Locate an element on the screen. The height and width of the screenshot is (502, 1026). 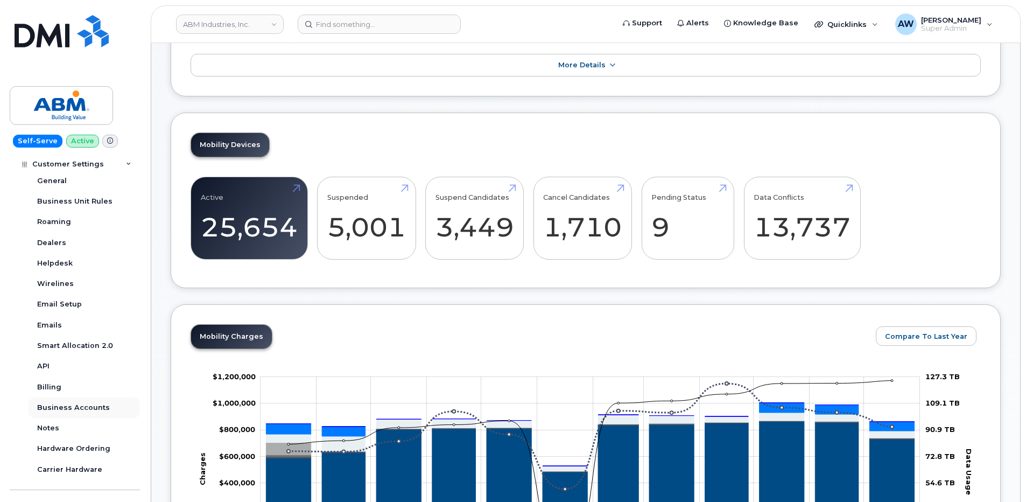
tspan: $800,000 is located at coordinates (237, 429).